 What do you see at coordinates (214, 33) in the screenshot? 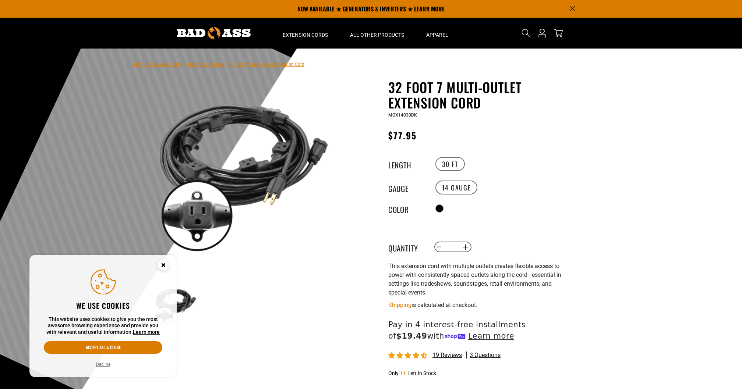
I see `img: Bad Ass Extension Cords` at bounding box center [214, 33].